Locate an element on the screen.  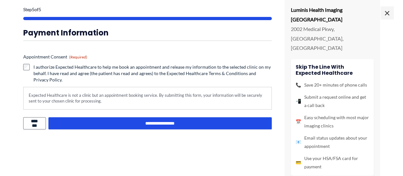
h3: Payment Information is located at coordinates (148, 33).